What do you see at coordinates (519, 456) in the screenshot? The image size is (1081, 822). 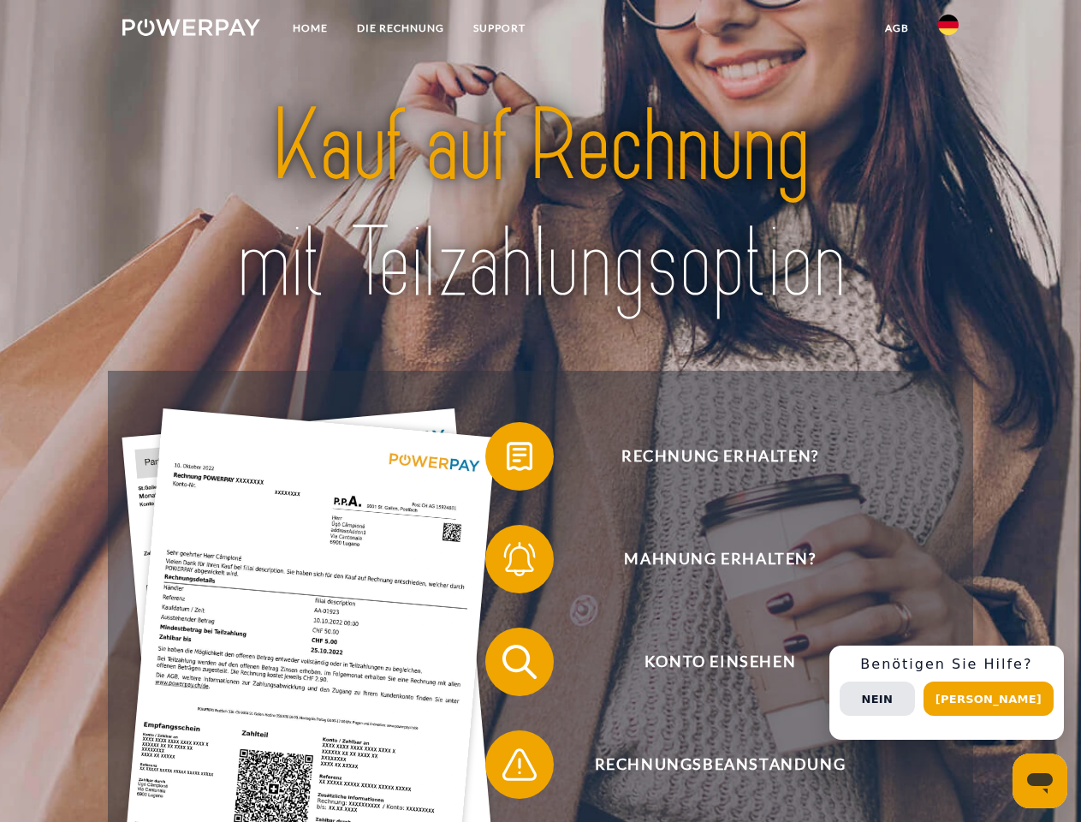 I see `img: qb_bill.svg` at bounding box center [519, 456].